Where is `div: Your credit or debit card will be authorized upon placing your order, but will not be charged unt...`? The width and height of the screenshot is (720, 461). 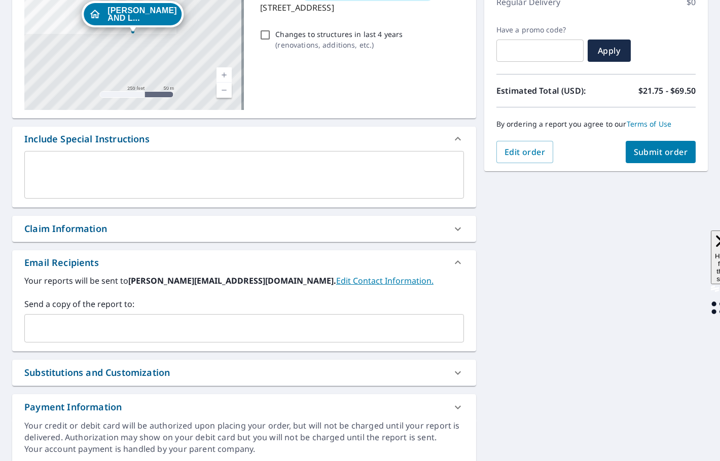 div: Your credit or debit card will be authorized upon placing your order, but will not be charged unt... is located at coordinates (244, 432).